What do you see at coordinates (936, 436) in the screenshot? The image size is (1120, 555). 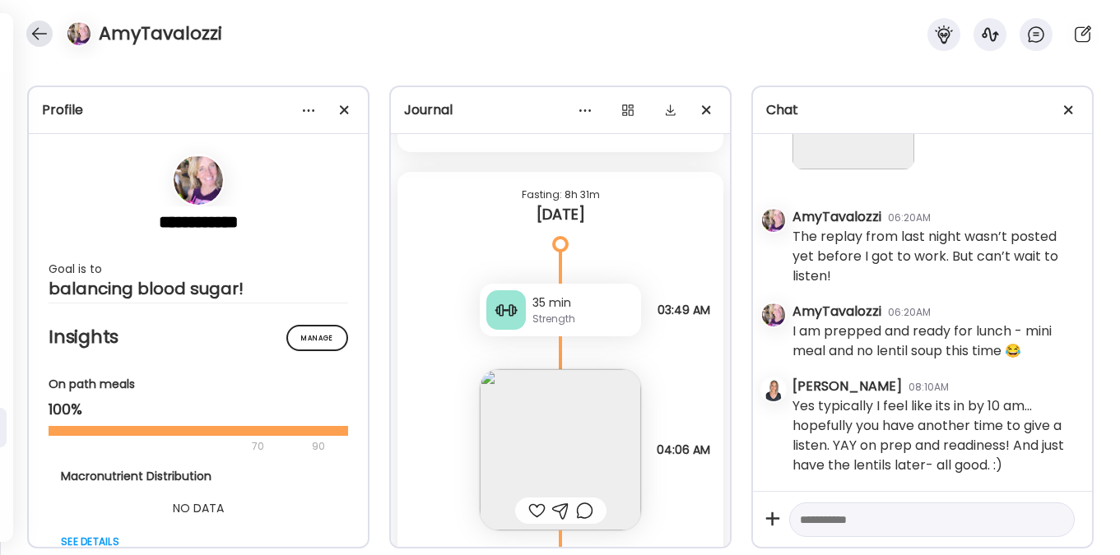 I see `div: Yes typically I feel like its in by 10 am... hopefully you have another time to give a listen. YA...` at bounding box center [936, 436].